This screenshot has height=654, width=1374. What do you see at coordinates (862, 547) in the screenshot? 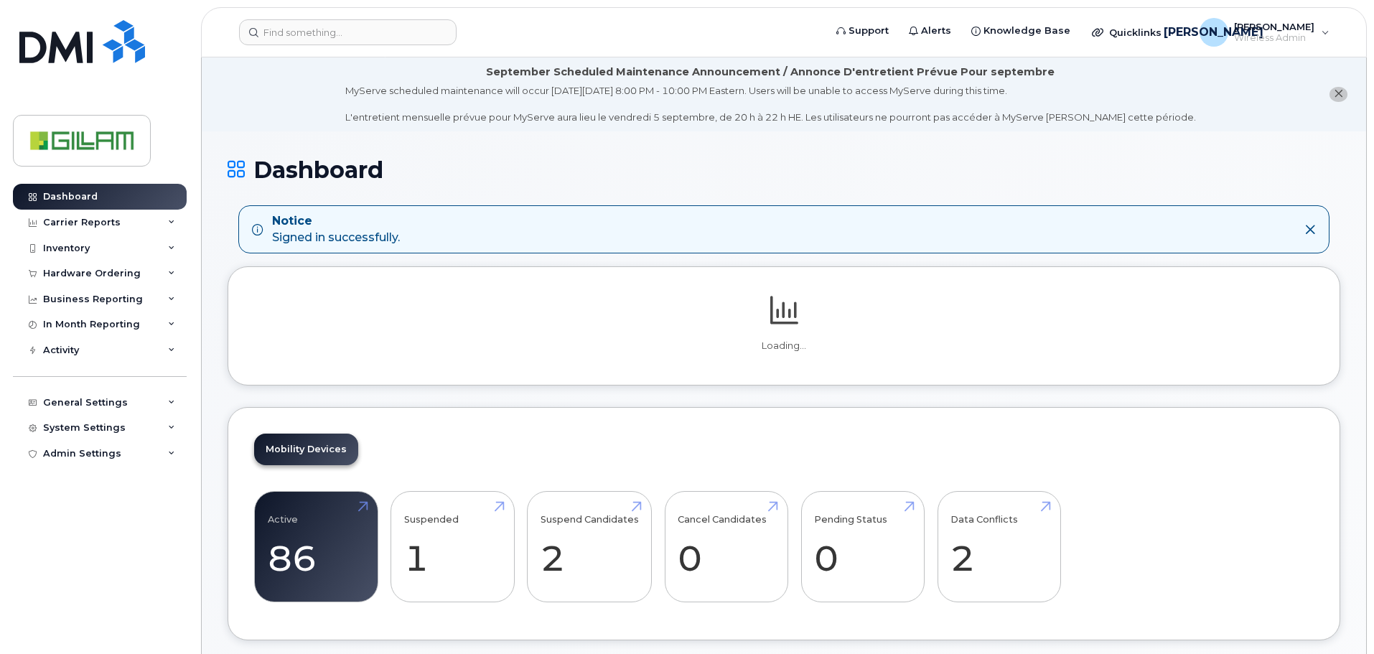
I see `a: Pending Status 0` at bounding box center [862, 547].